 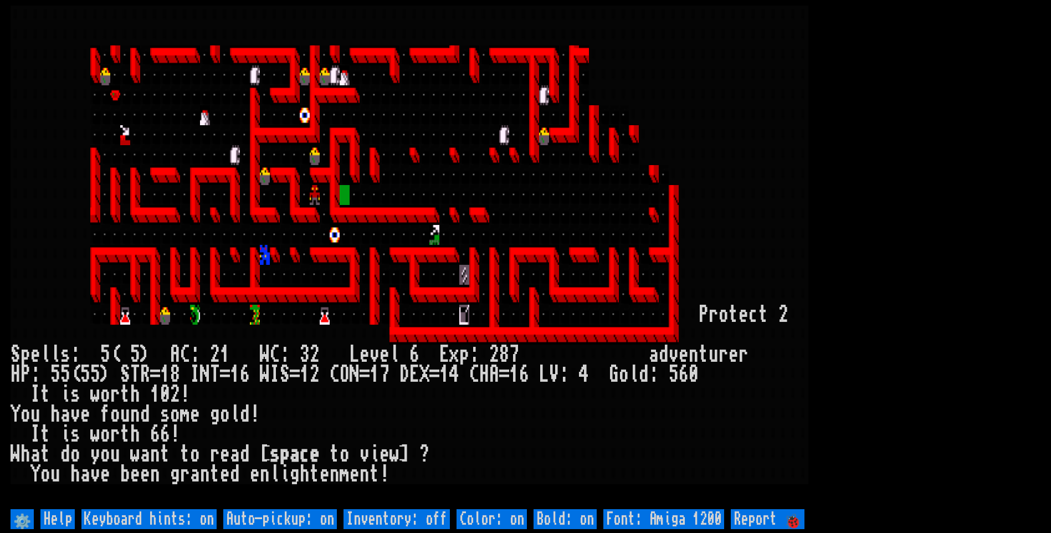 I want to click on div: m, so click(x=185, y=415).